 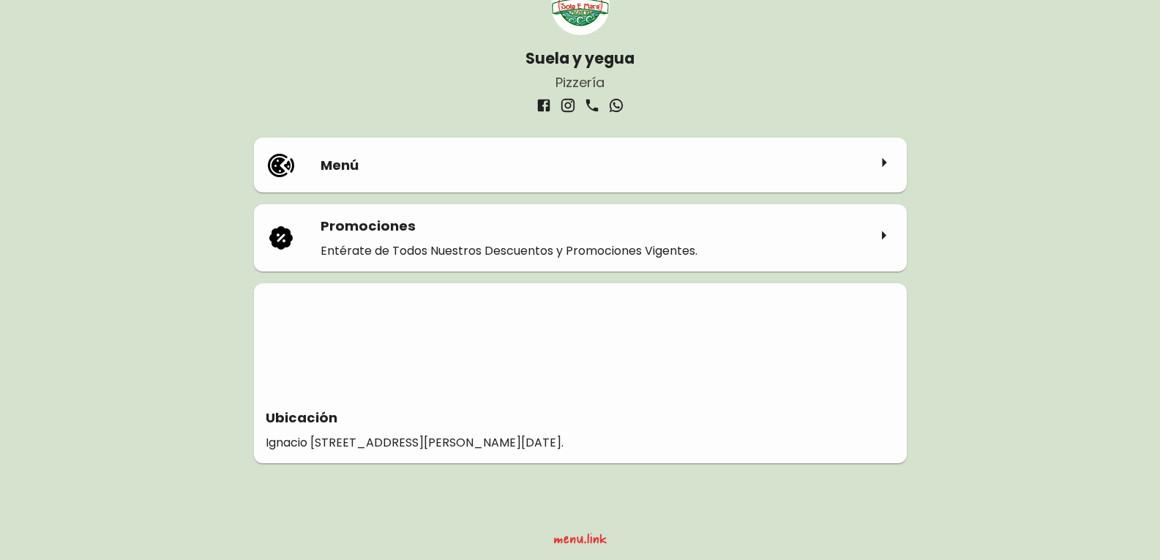 What do you see at coordinates (580, 58) in the screenshot?
I see `font: Suela y yegua` at bounding box center [580, 58].